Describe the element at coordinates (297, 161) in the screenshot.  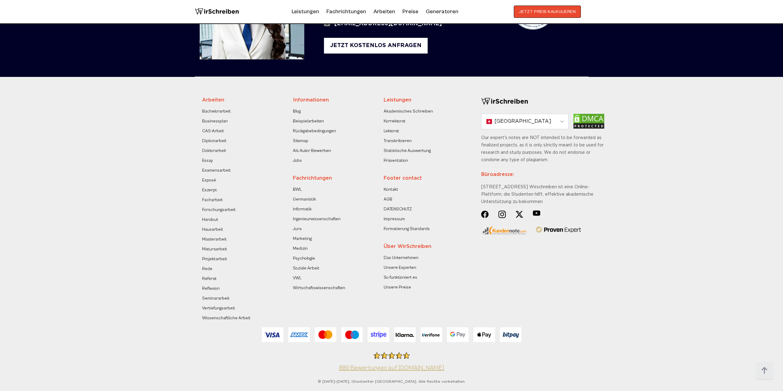
I see `a: Jobs` at that location.